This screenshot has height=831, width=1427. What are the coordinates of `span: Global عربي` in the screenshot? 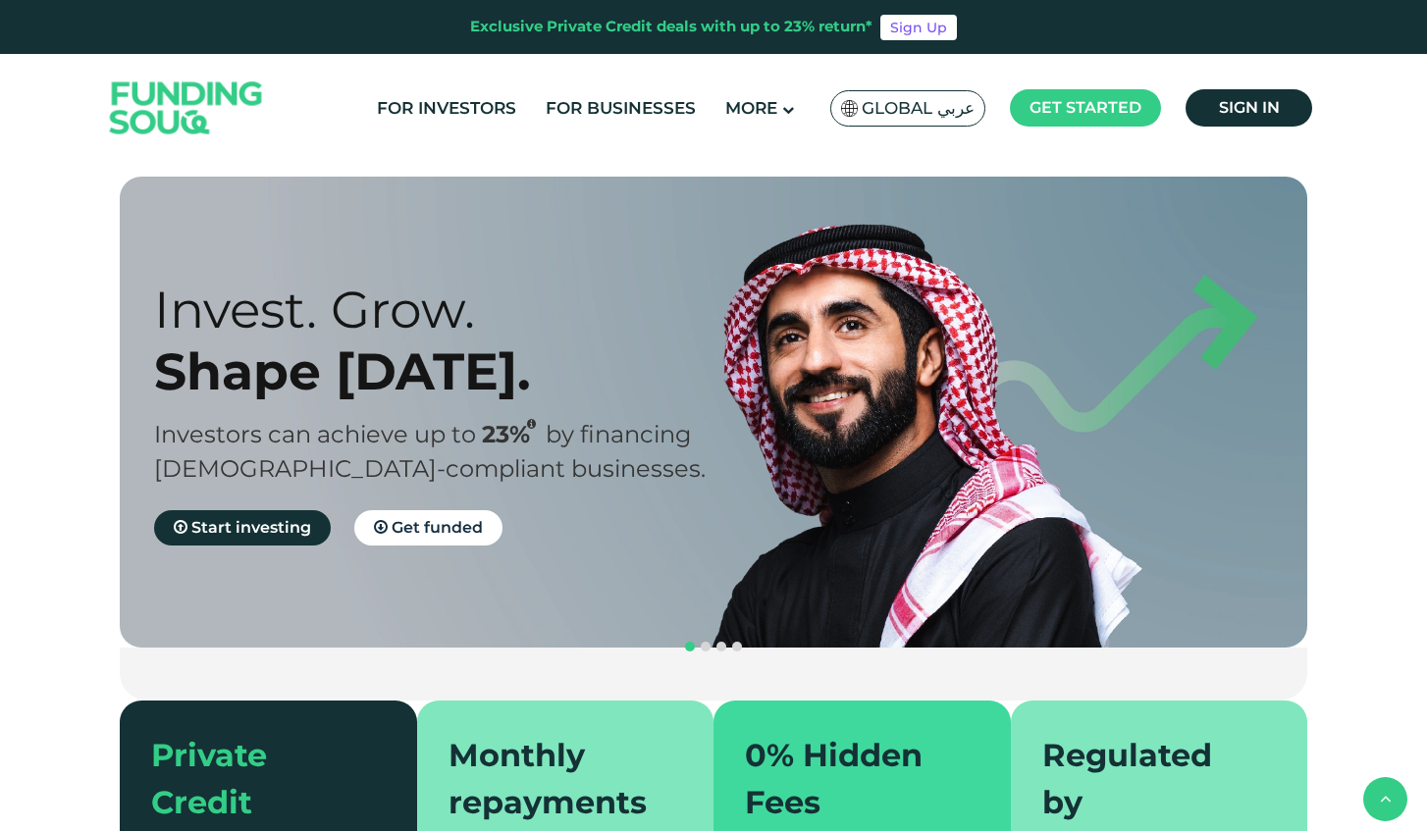 It's located at (917, 108).